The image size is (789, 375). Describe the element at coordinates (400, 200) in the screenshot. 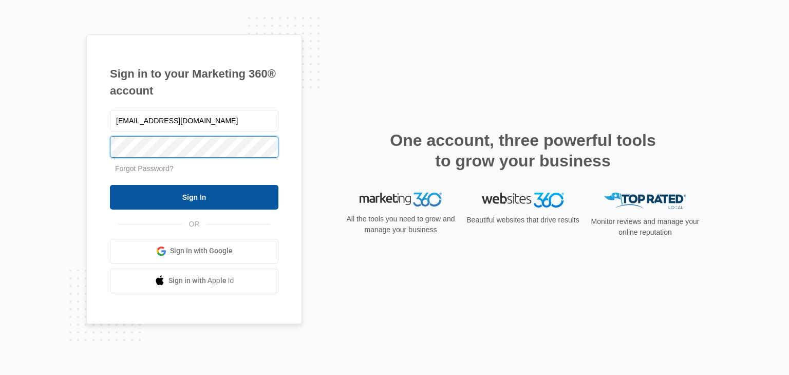

I see `img: Marketing 360` at that location.